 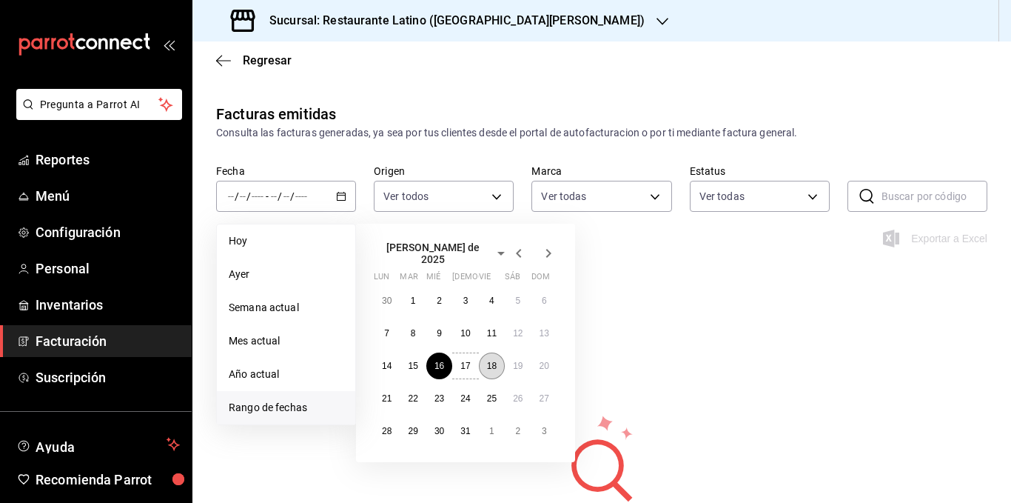 I want to click on button: 26 de julio de 2025, so click(x=517, y=398).